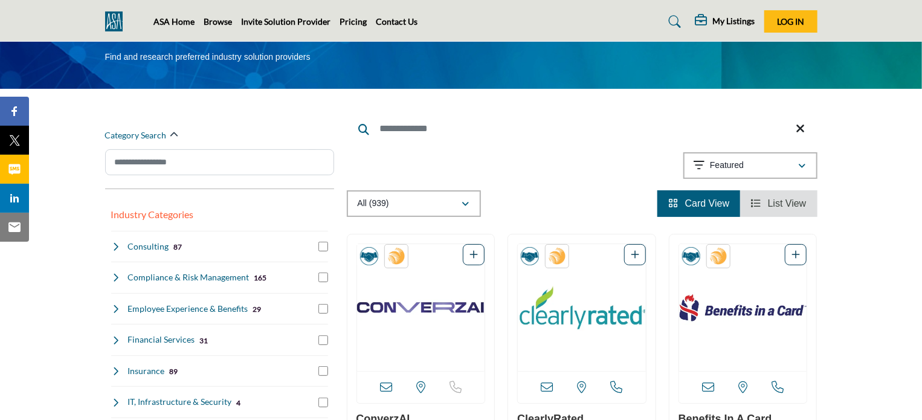  What do you see at coordinates (173, 371) in the screenshot?
I see `div: 89 Results For Insurance` at bounding box center [173, 371].